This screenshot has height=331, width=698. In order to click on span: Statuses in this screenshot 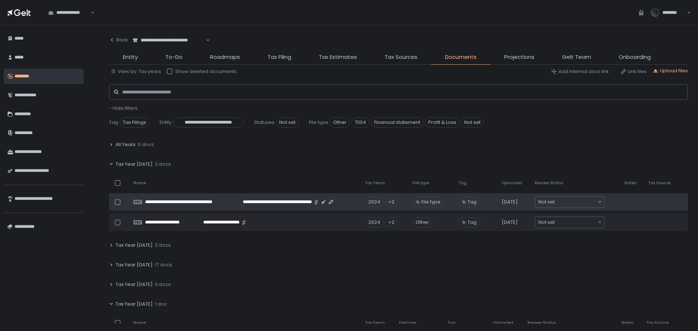, I will do `click(264, 123)`.